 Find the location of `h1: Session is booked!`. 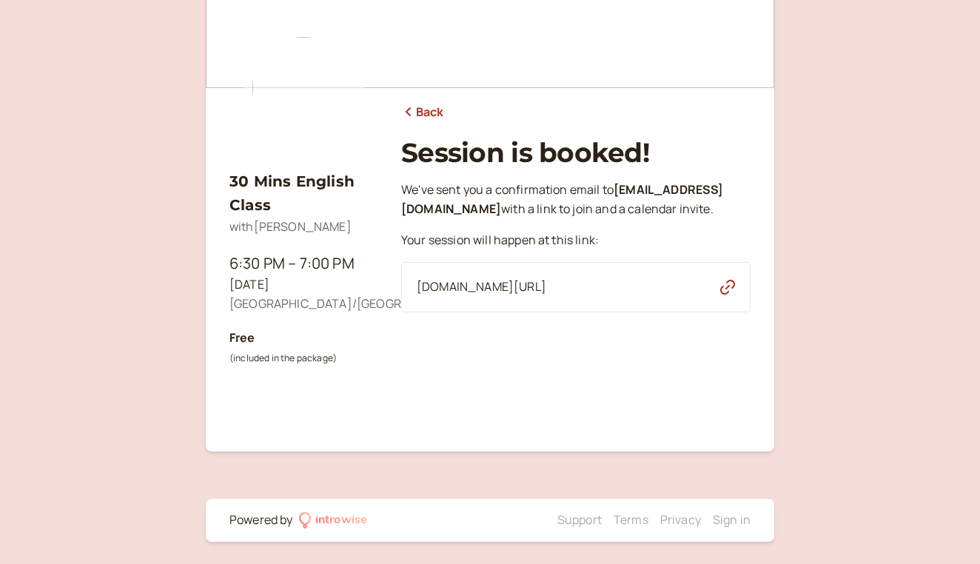

h1: Session is booked! is located at coordinates (576, 153).